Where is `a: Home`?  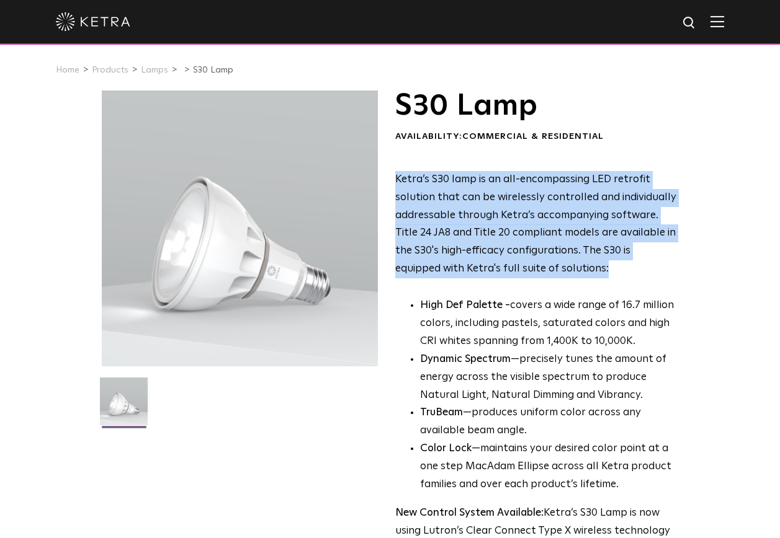
a: Home is located at coordinates (68, 70).